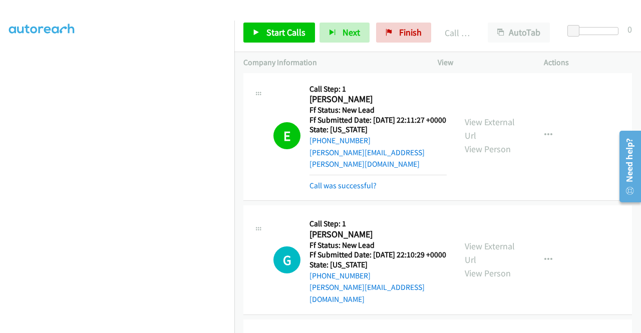 This screenshot has width=641, height=333. I want to click on h1: E, so click(287, 136).